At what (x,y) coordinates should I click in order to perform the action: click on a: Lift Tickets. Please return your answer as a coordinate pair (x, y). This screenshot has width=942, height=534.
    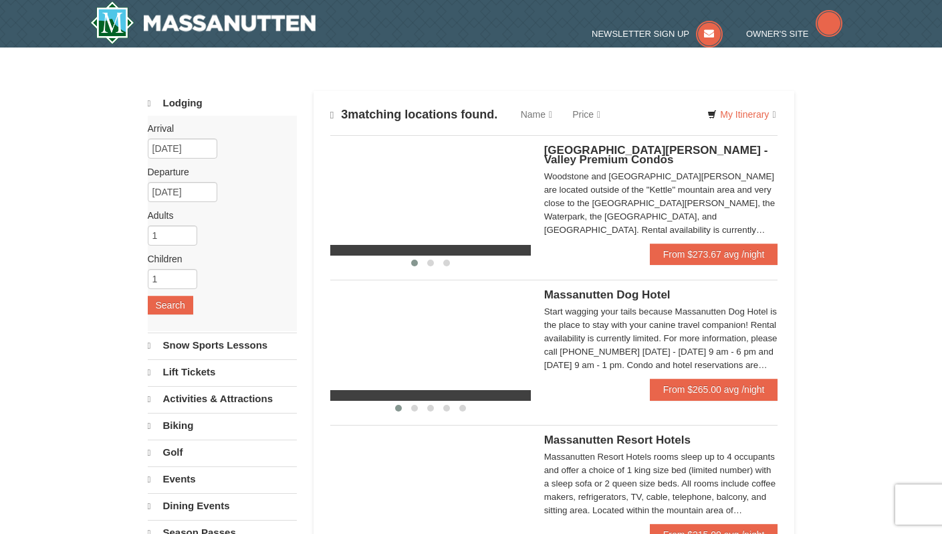
    Looking at the image, I should click on (222, 372).